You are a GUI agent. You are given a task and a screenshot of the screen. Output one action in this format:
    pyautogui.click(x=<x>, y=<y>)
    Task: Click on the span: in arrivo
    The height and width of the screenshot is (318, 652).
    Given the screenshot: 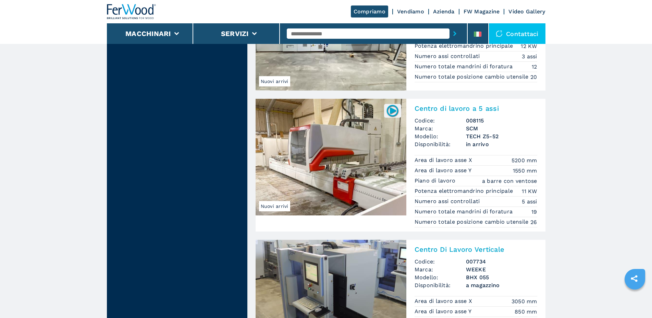 What is the action you would take?
    pyautogui.click(x=501, y=144)
    